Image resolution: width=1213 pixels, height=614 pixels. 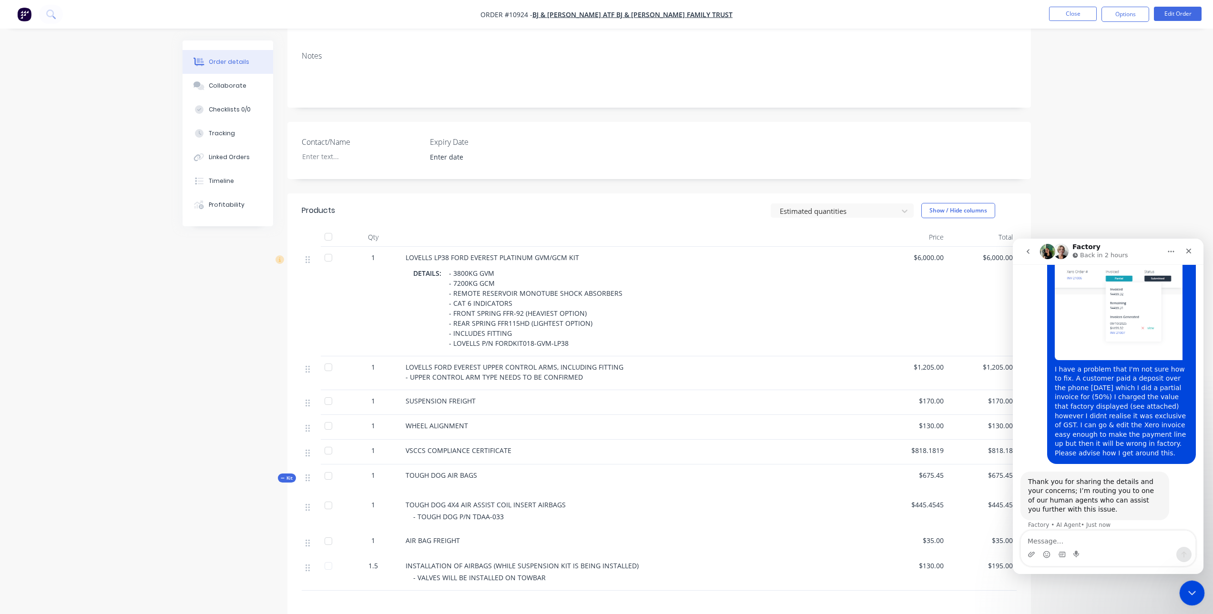 I want to click on span: - VALVES WILL BE INSTALLED ON TOWBAR, so click(x=479, y=578).